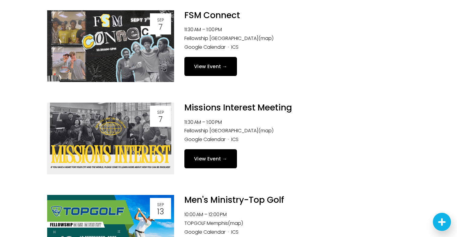 This screenshot has height=237, width=457. Describe the element at coordinates (111, 138) in the screenshot. I see `img: Missions Interest Meeting` at that location.